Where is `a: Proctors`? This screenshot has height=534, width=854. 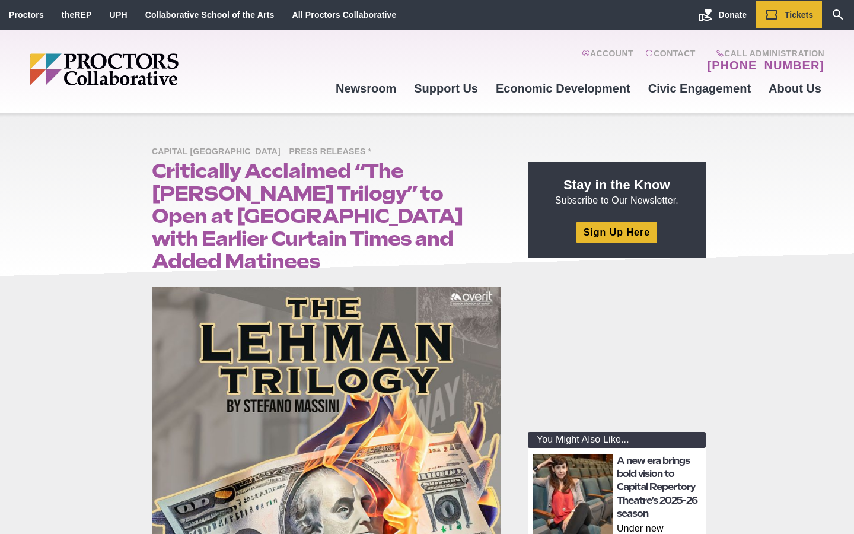
a: Proctors is located at coordinates (26, 15).